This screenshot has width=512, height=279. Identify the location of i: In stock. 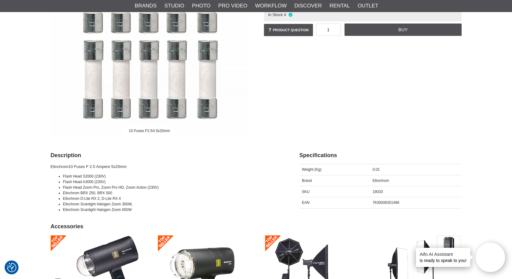
(290, 15).